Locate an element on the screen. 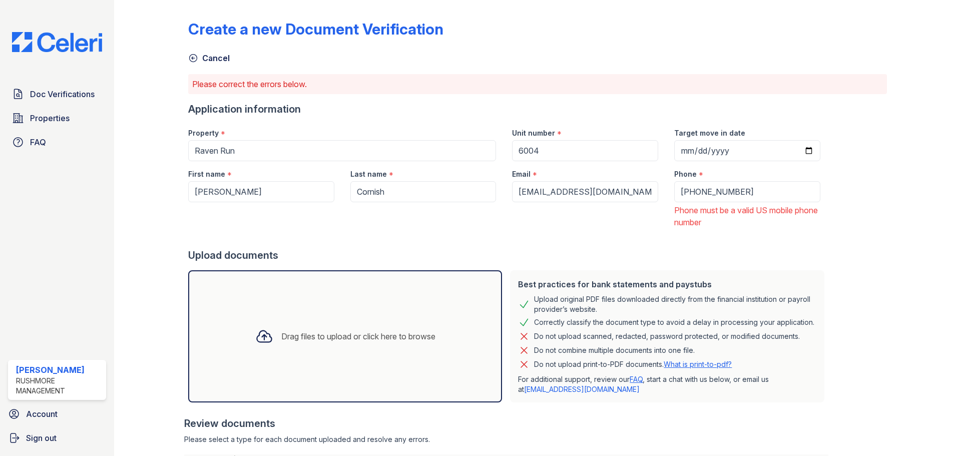  p: For additional support, review our , start a chat with us below, or email us at is located at coordinates (667, 384).